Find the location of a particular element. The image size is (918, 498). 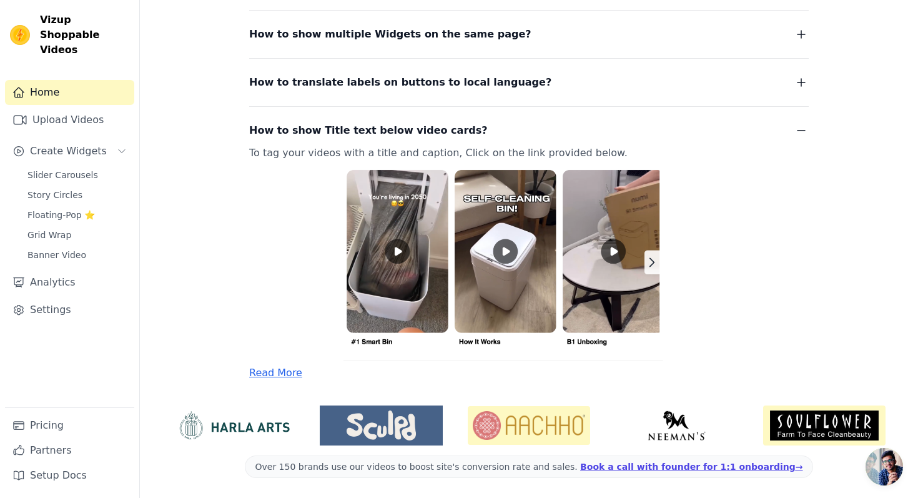

img: title-caption.png is located at coordinates (514, 261).